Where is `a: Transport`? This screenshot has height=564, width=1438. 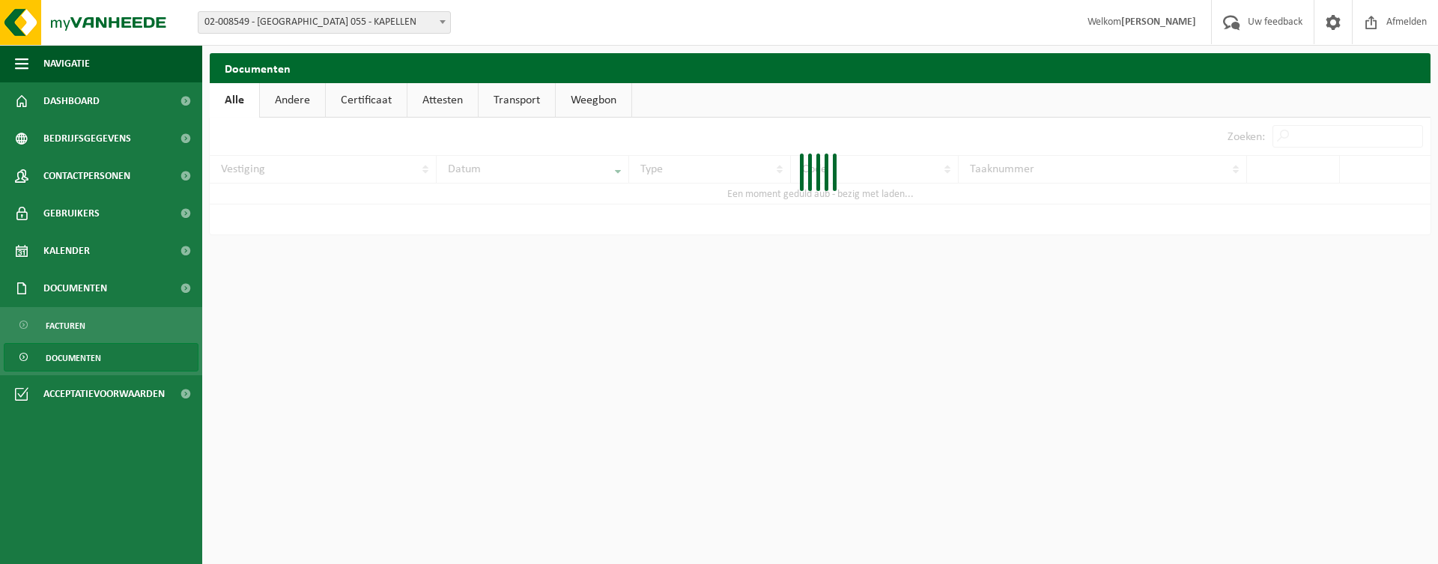
a: Transport is located at coordinates (517, 100).